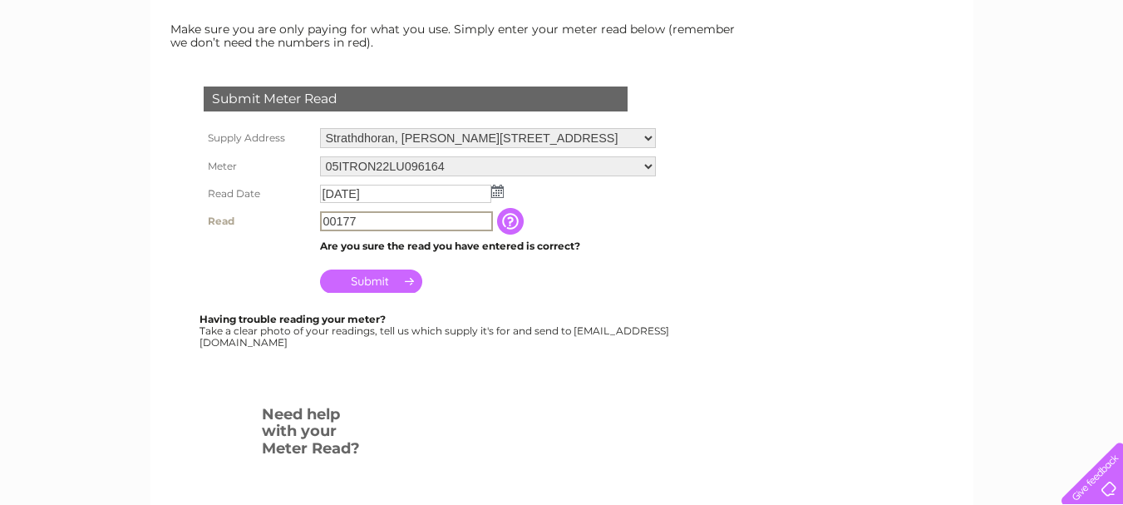 The height and width of the screenshot is (505, 1123). Describe the element at coordinates (258, 138) in the screenshot. I see `th: Supply Address` at that location.